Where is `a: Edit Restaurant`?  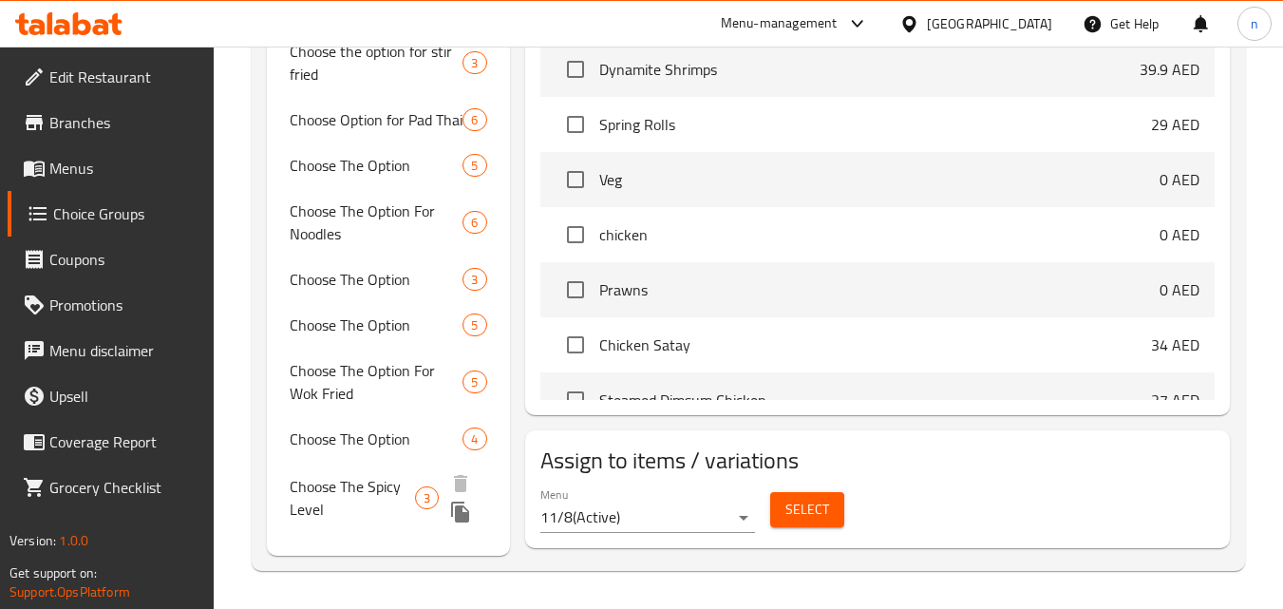 a: Edit Restaurant is located at coordinates (111, 77).